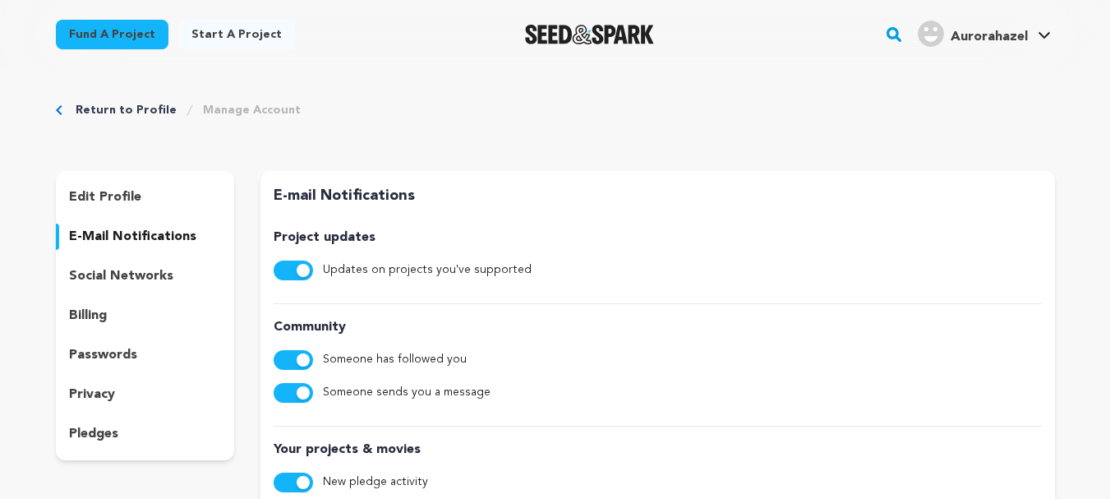  What do you see at coordinates (145, 434) in the screenshot?
I see `button: pledges` at bounding box center [145, 434].